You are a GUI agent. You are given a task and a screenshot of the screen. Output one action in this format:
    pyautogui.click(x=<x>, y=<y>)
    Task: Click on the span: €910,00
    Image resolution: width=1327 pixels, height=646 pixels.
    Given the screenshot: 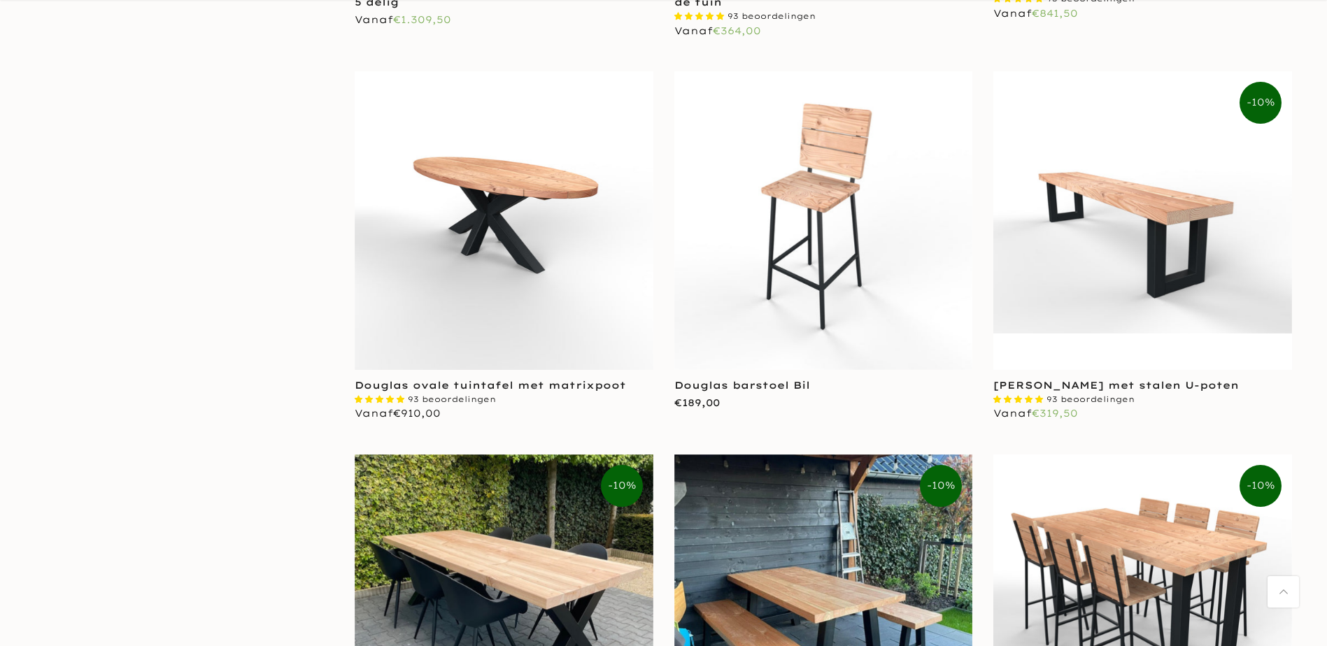 What is the action you would take?
    pyautogui.click(x=417, y=413)
    